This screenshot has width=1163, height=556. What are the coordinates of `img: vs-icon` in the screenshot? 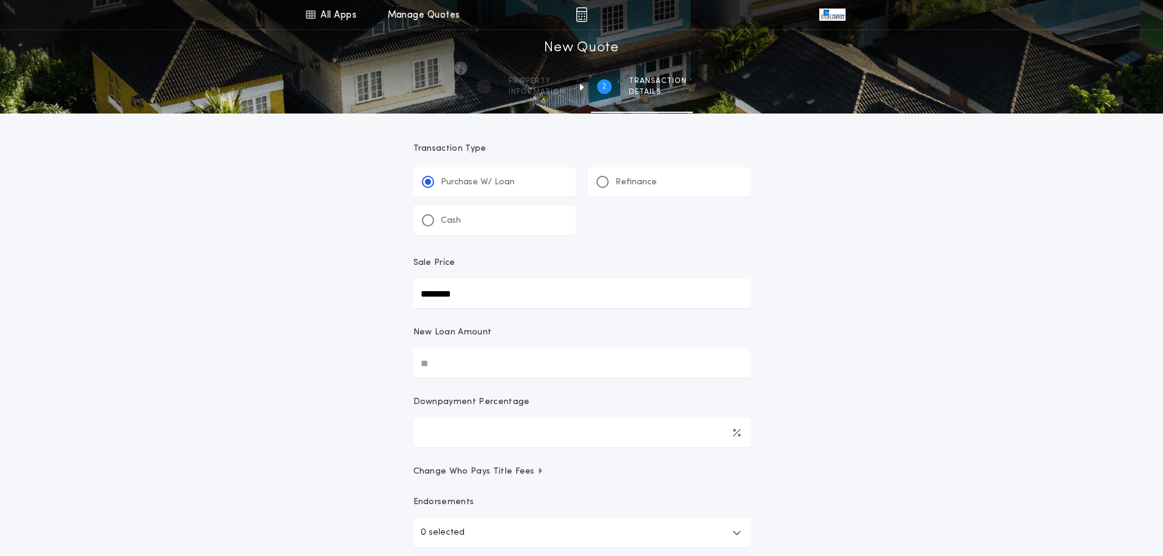 It's located at (832, 15).